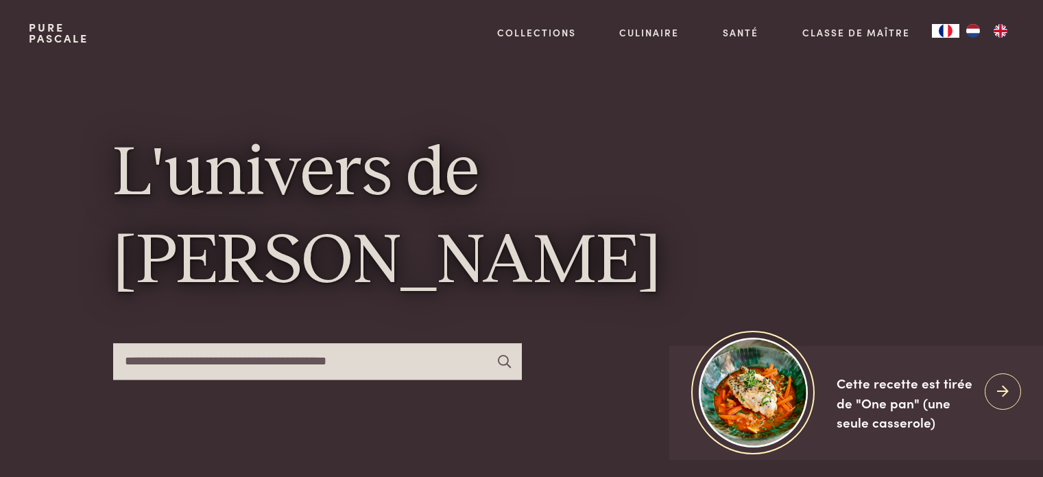 The width and height of the screenshot is (1043, 477). Describe the element at coordinates (58, 33) in the screenshot. I see `a: PurePascale` at that location.